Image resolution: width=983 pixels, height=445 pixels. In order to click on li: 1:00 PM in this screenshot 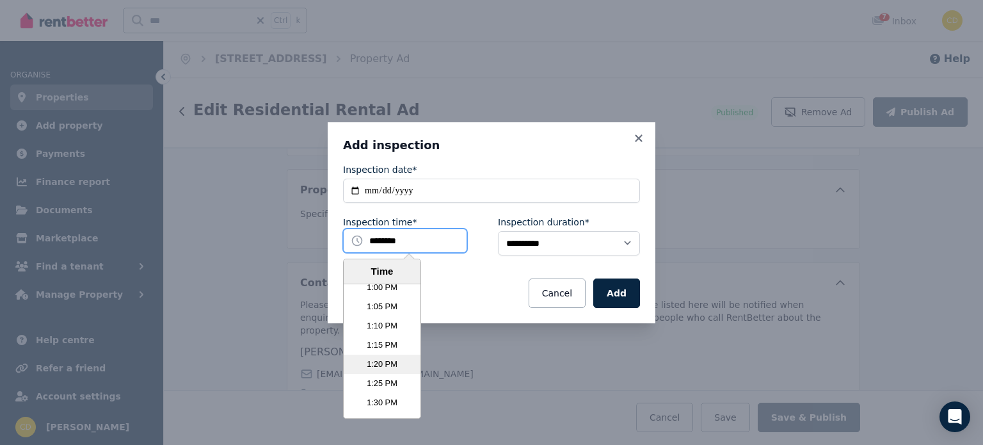, I will do `click(382, 287)`.